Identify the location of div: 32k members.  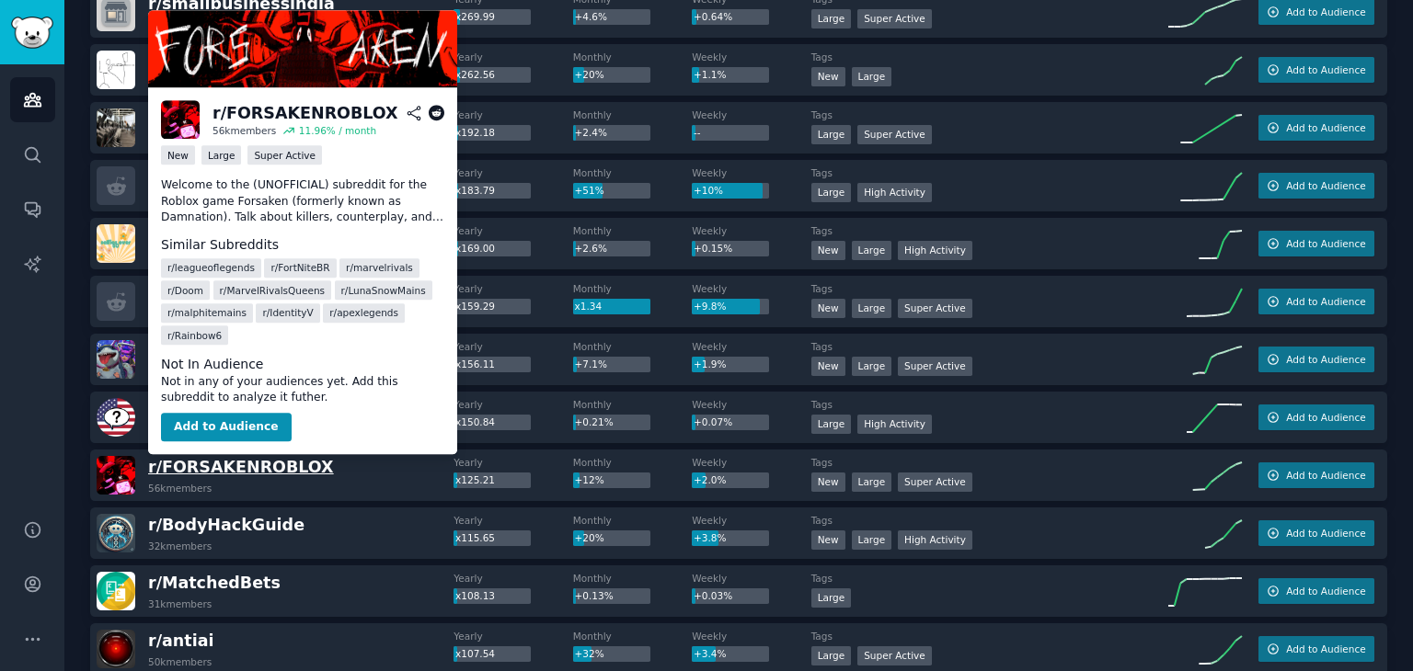
(179, 546).